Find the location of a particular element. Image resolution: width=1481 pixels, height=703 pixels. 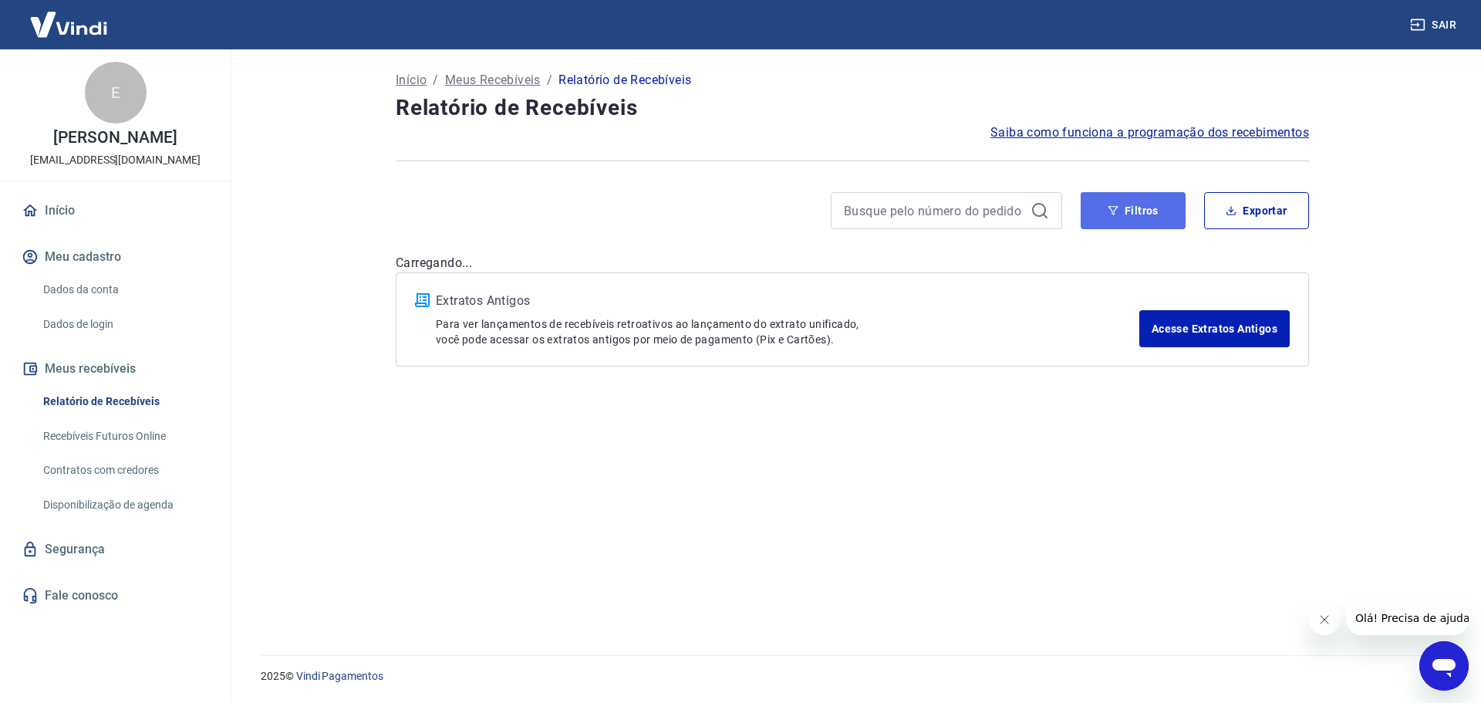

a: Fale conosco is located at coordinates (115, 596).